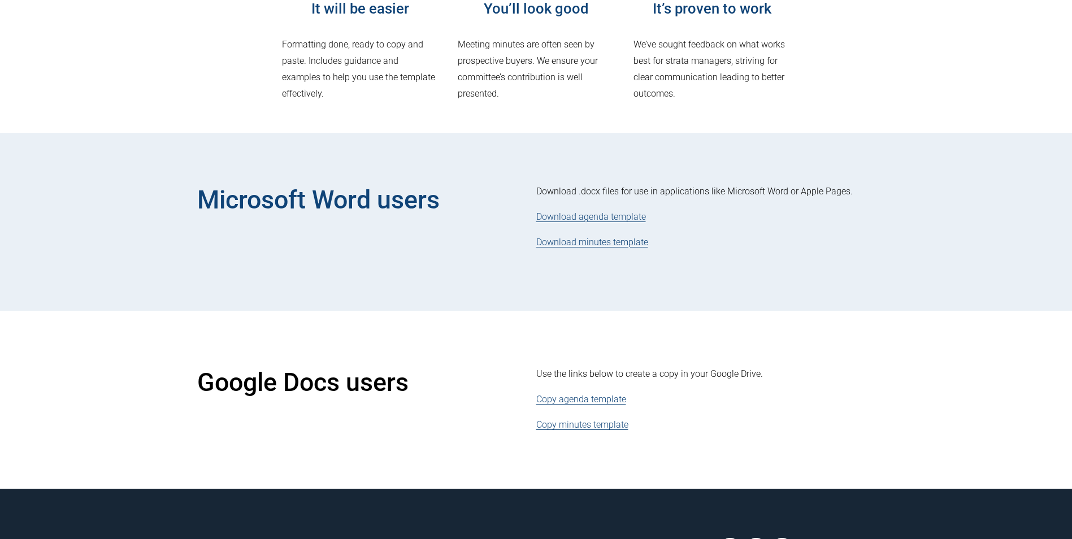 The height and width of the screenshot is (539, 1072). Describe the element at coordinates (338, 382) in the screenshot. I see `h2: Google Docs users` at that location.